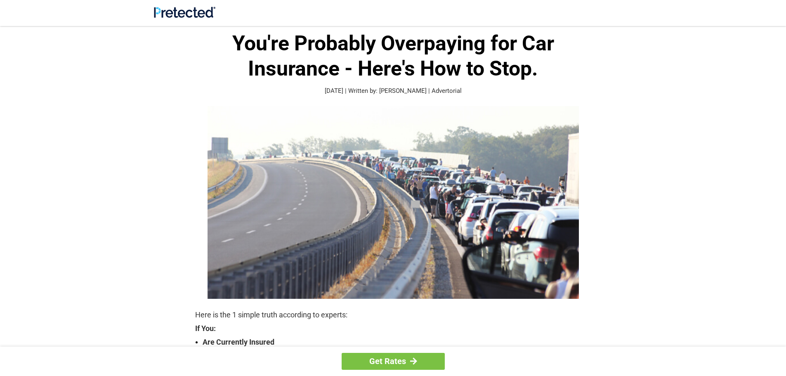  Describe the element at coordinates (393, 56) in the screenshot. I see `h1: You're Probably Overpaying for Car Insurance - Here's How to Stop.` at that location.